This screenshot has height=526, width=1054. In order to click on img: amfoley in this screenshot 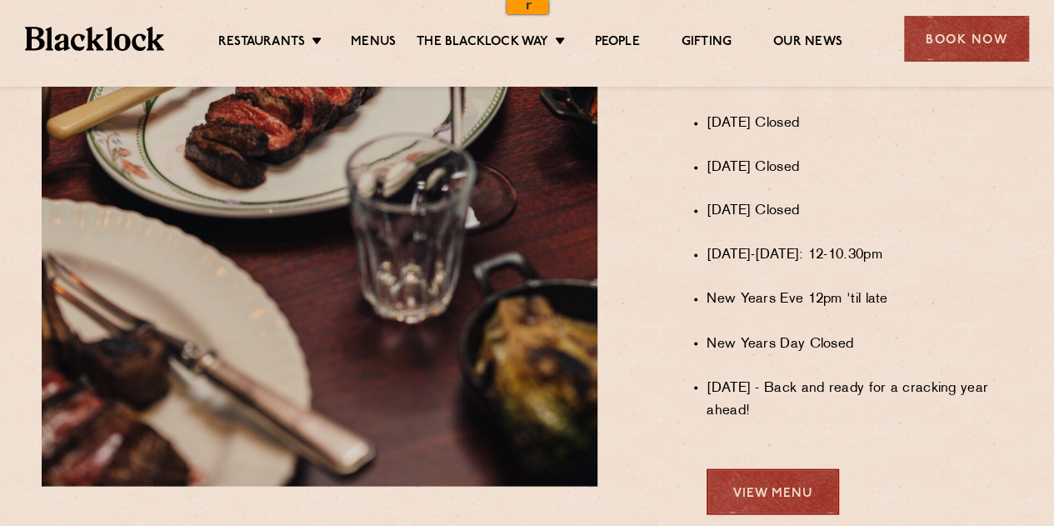, I will do `click(51, 16)`.